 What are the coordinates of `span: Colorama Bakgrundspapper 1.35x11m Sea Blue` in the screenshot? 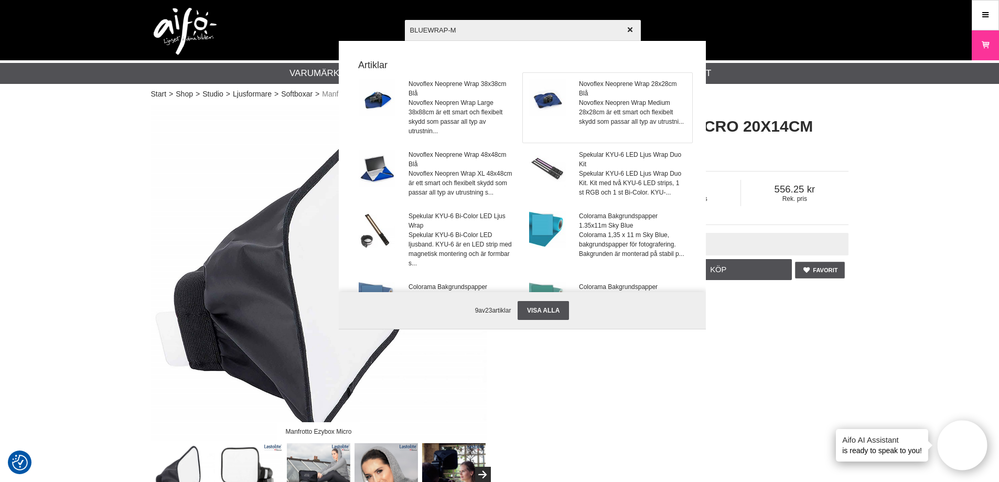 It's located at (632, 291).